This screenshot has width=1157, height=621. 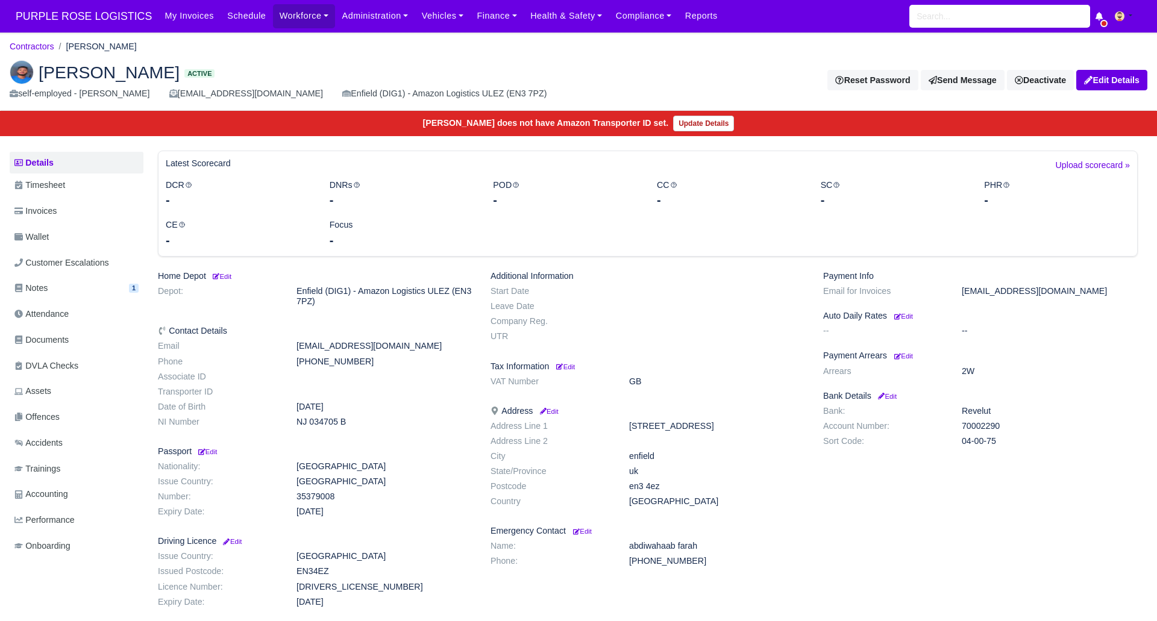 What do you see at coordinates (384, 422) in the screenshot?
I see `dd: NJ 034705 B` at bounding box center [384, 422].